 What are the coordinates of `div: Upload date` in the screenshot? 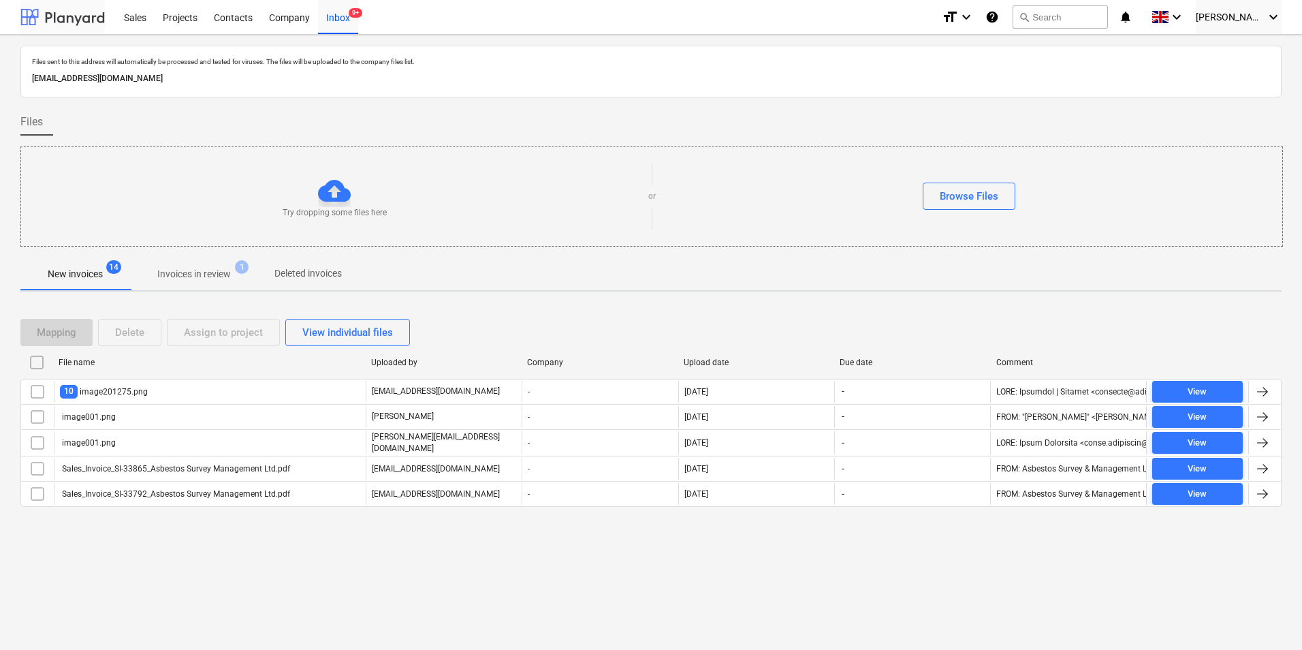 It's located at (756, 362).